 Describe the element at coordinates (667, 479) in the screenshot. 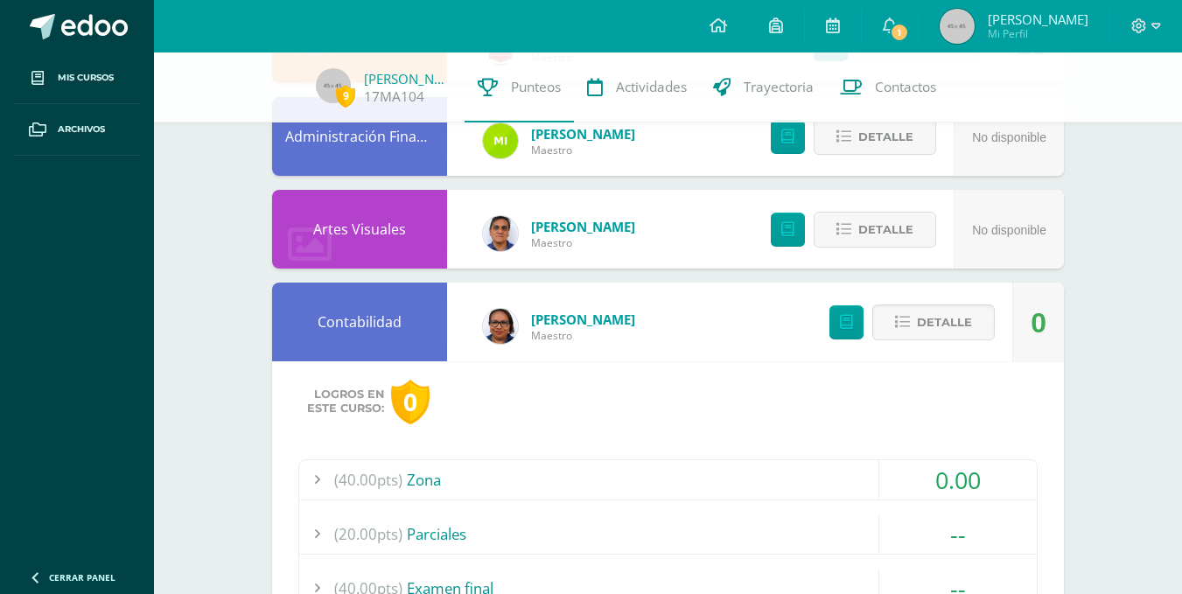

I see `div: Zona` at that location.